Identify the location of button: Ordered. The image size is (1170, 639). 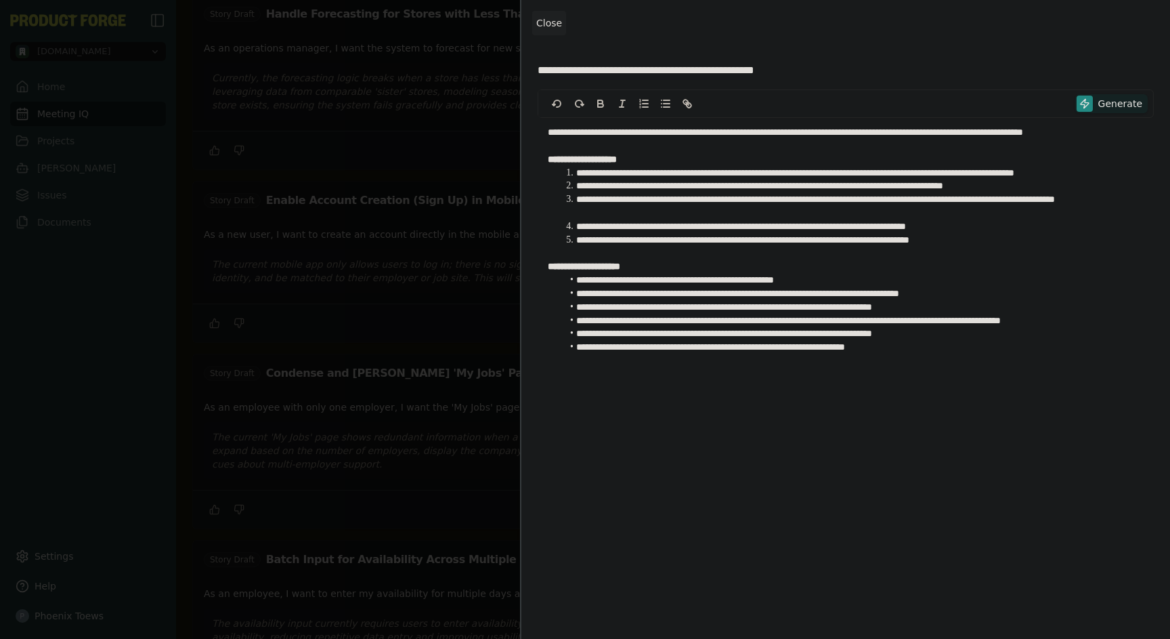
(644, 104).